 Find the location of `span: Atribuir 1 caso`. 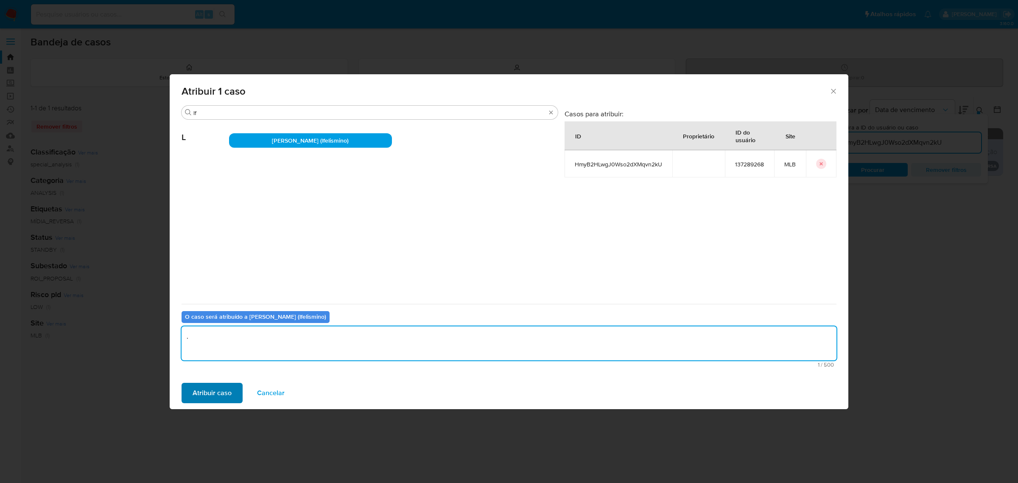

span: Atribuir 1 caso is located at coordinates (505, 91).